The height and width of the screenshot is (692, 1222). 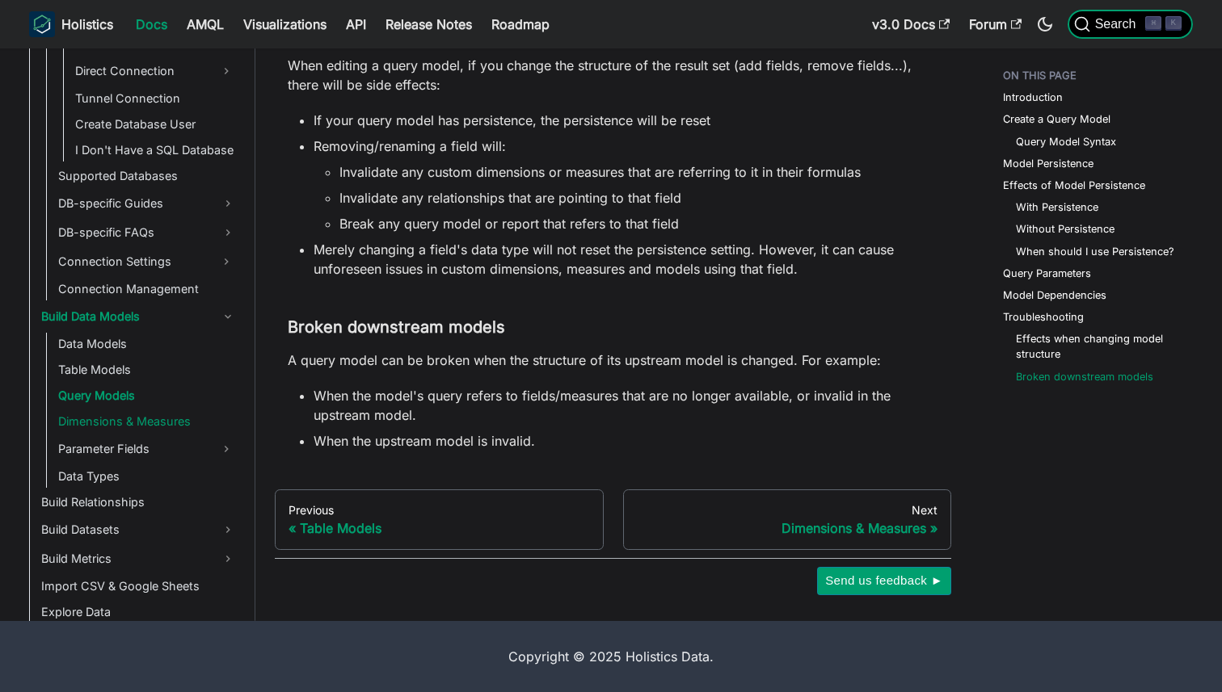 I want to click on li: Invalidate any custom dimensions or measures that are referring to it in their formulas, so click(x=638, y=172).